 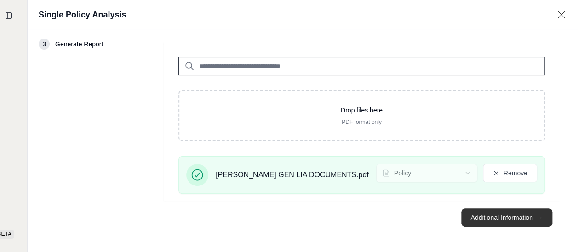 What do you see at coordinates (9, 16) in the screenshot?
I see `button: Collapse sidebar` at bounding box center [9, 16].